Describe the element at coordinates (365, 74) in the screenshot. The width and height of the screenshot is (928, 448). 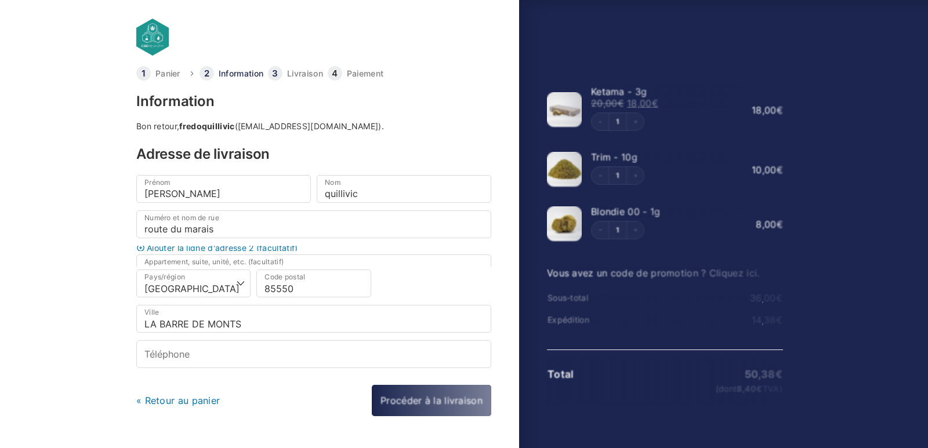
I see `a: Paiement` at that location.